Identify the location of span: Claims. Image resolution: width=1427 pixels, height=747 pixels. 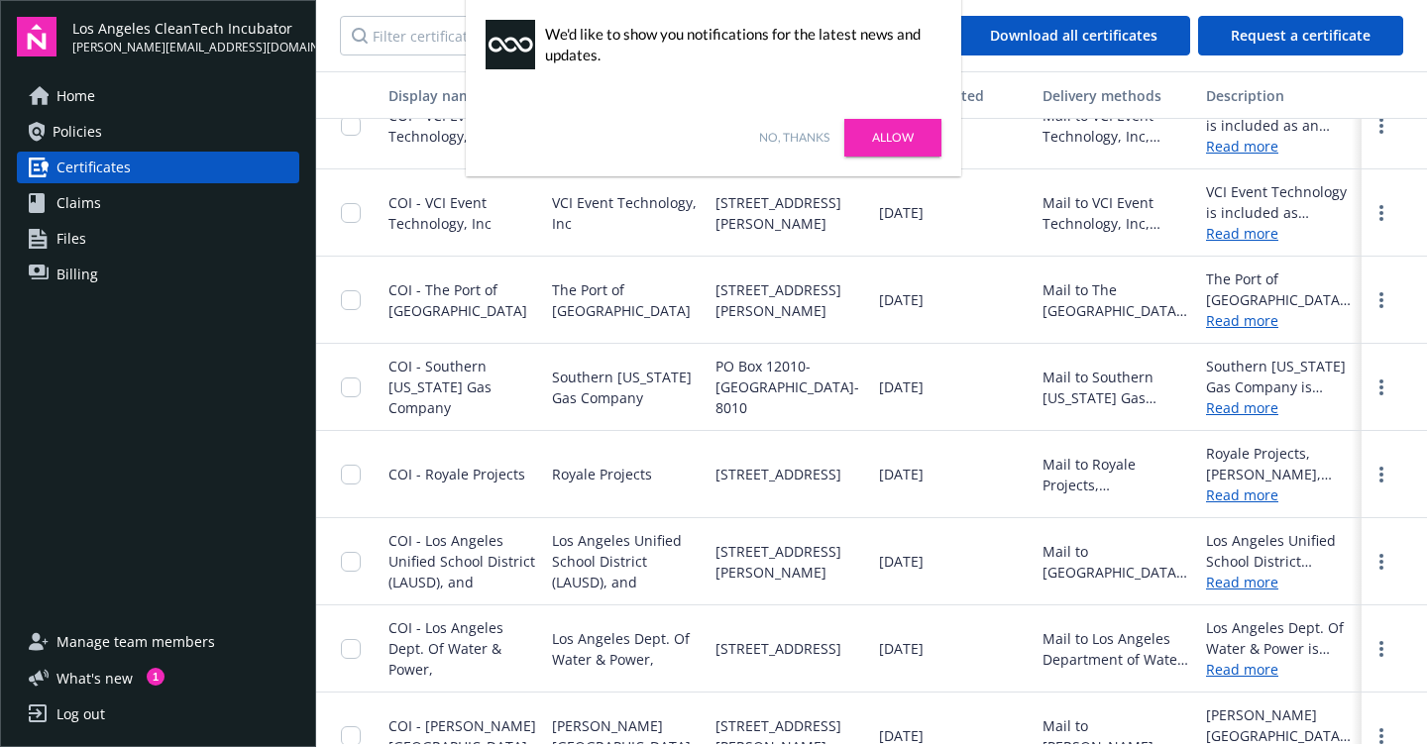
(78, 203).